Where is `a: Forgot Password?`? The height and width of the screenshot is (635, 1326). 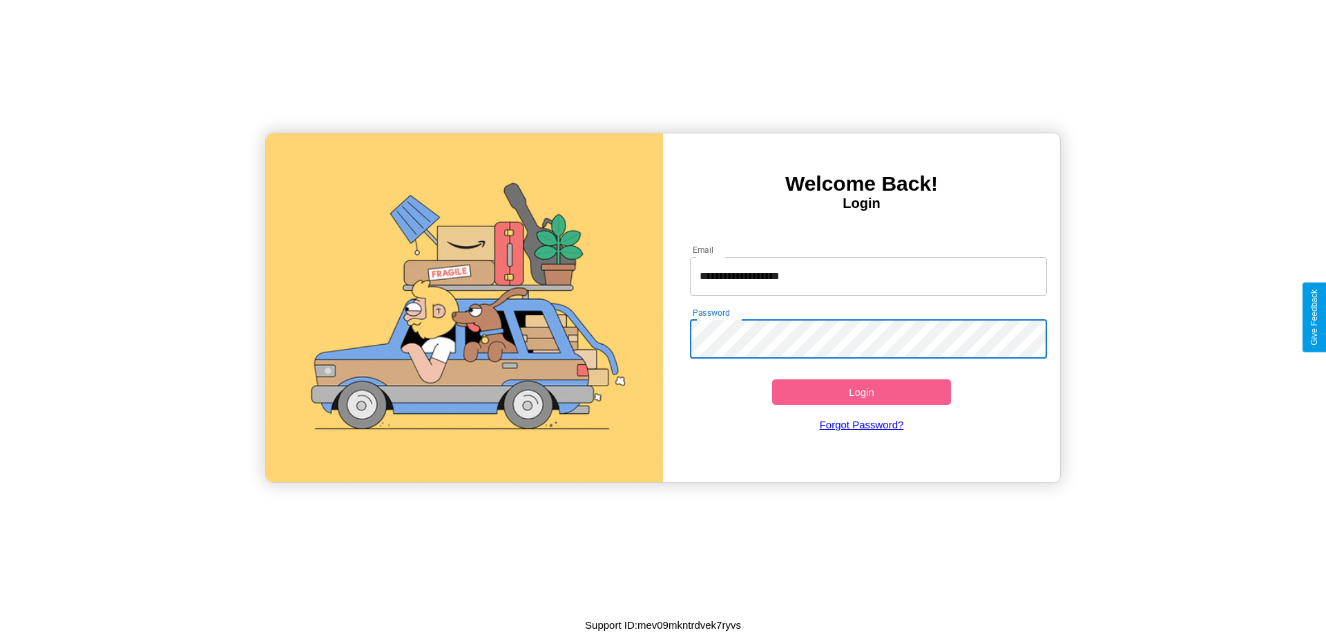 a: Forgot Password? is located at coordinates (862, 424).